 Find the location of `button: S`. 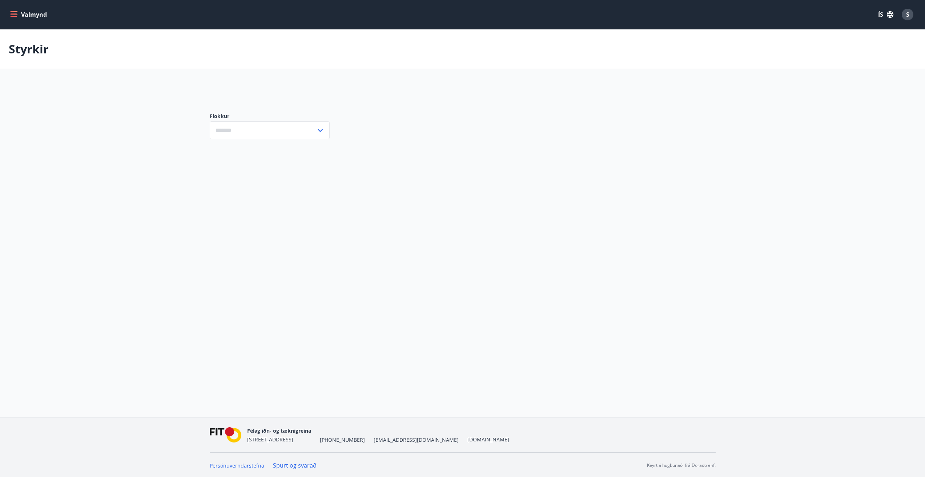

button: S is located at coordinates (908, 15).